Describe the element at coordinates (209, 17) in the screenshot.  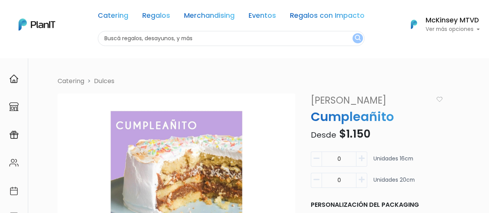
I see `a: Merchandising` at that location.